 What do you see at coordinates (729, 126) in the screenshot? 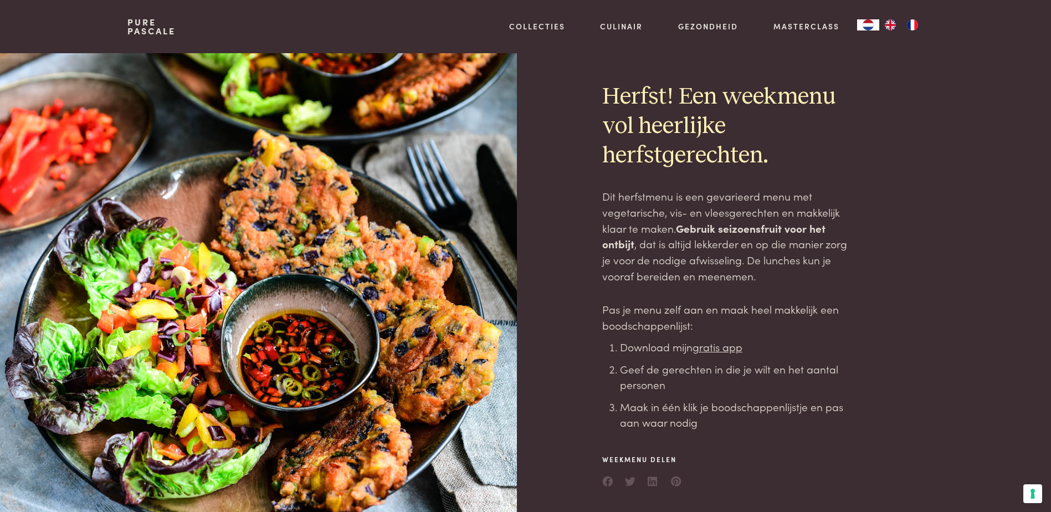
I see `h2: Herfst! Een weekmenu vol heerlijke herfstgerechten.` at bounding box center [729, 126].